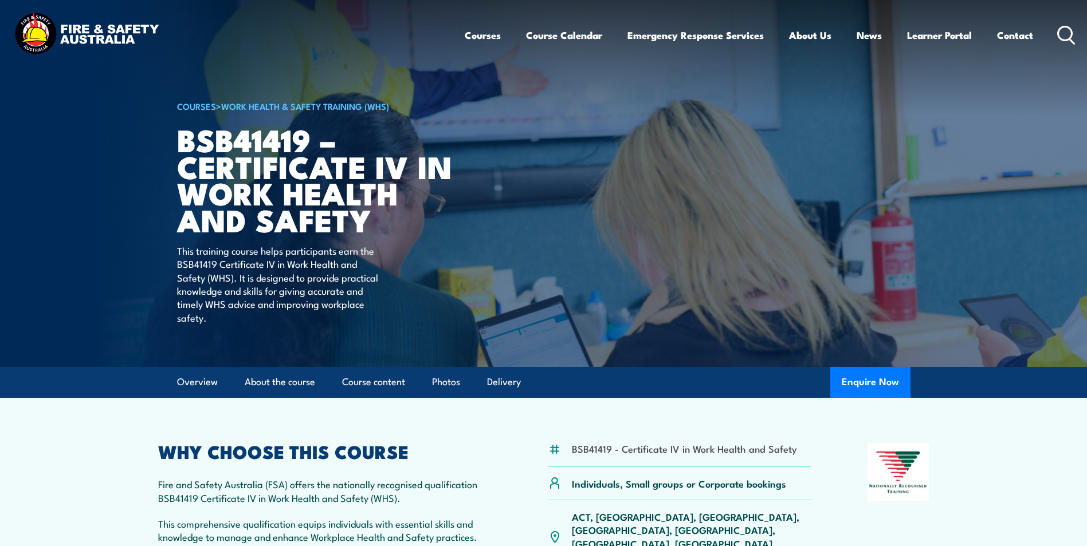 This screenshot has height=546, width=1087. I want to click on a: Delivery, so click(504, 382).